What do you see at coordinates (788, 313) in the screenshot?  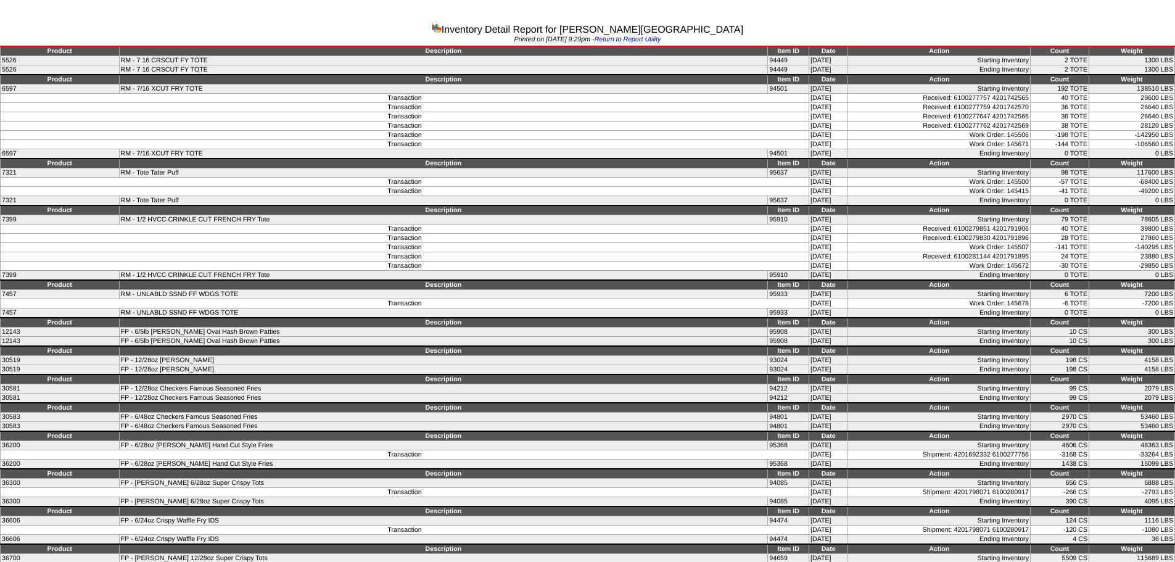 I see `td: 95933` at bounding box center [788, 313].